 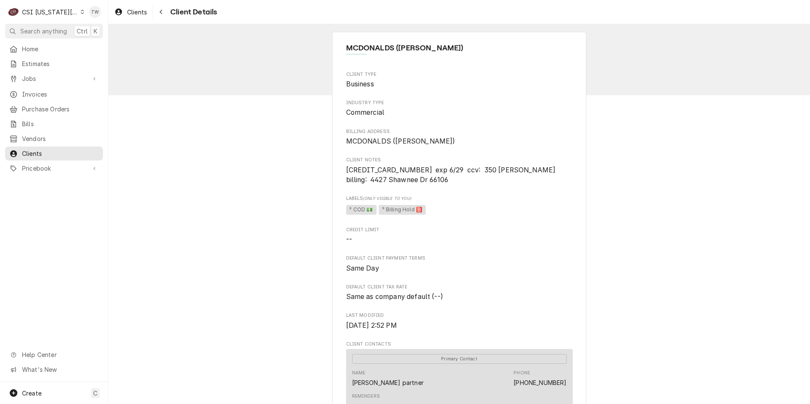 What do you see at coordinates (54, 49) in the screenshot?
I see `a: Home` at bounding box center [54, 49].